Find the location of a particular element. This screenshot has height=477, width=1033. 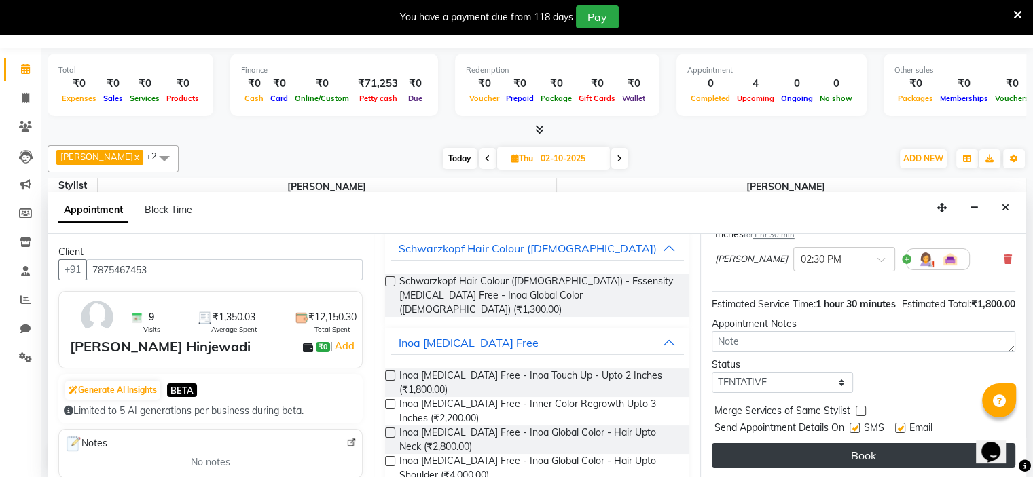

span: Vouchers is located at coordinates (1012, 98).